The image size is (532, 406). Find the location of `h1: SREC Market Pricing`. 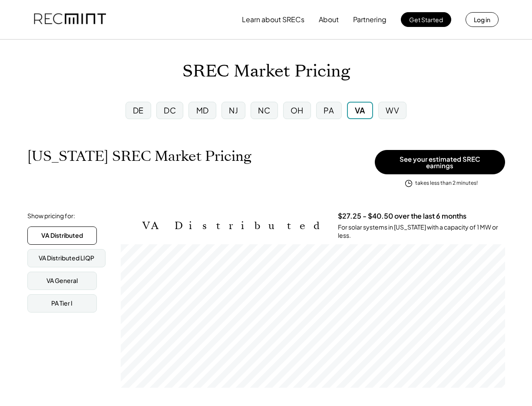

h1: SREC Market Pricing is located at coordinates (266, 71).